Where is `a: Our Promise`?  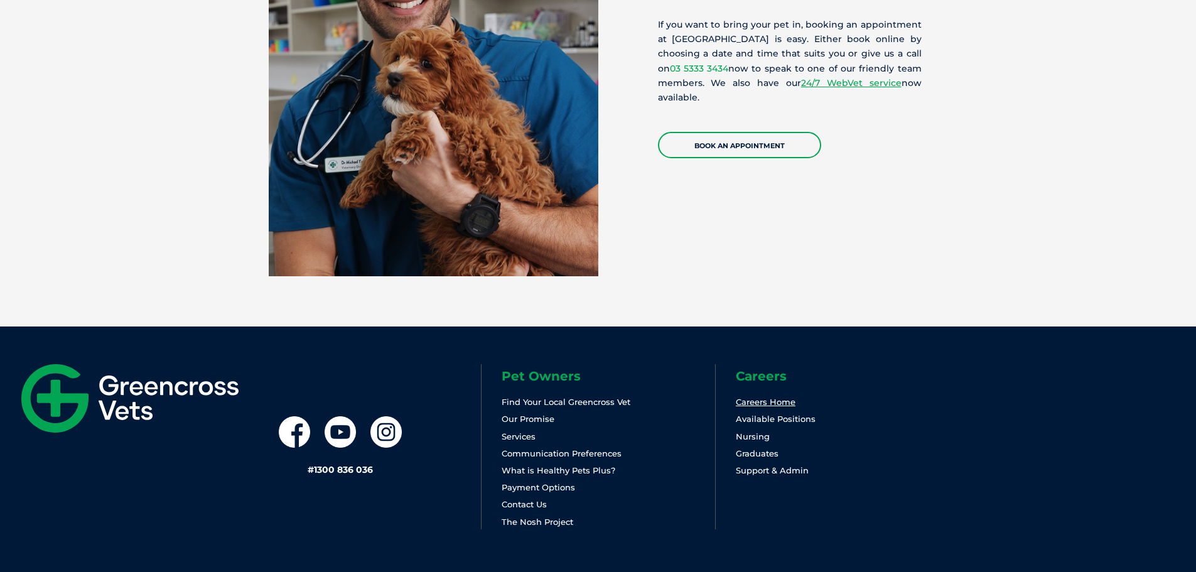
a: Our Promise is located at coordinates (528, 419).